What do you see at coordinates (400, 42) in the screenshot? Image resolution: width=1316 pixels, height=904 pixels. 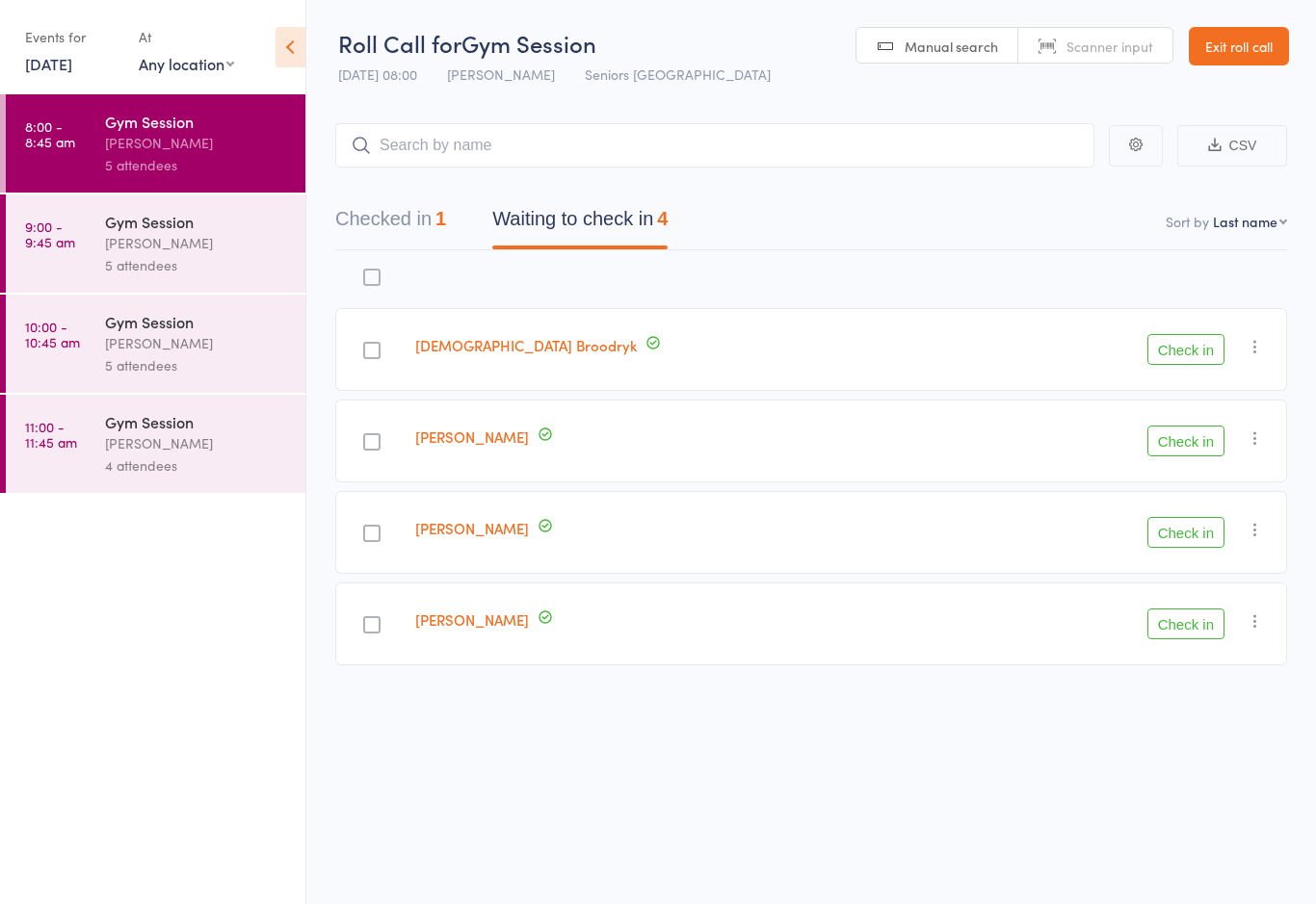 I see `span: Roll Call for` at bounding box center [400, 42].